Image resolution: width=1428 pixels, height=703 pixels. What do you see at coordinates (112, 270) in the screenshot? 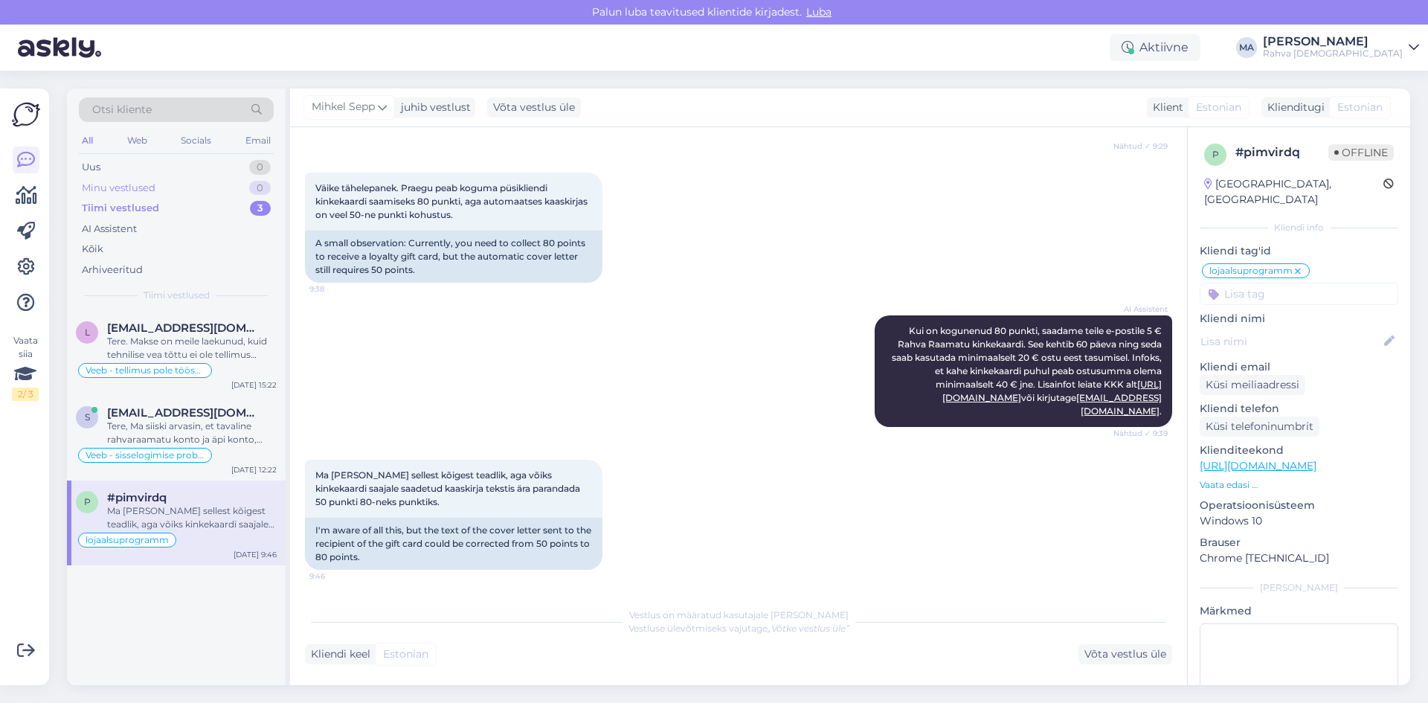
I see `div: Arhiveeritud` at bounding box center [112, 270].